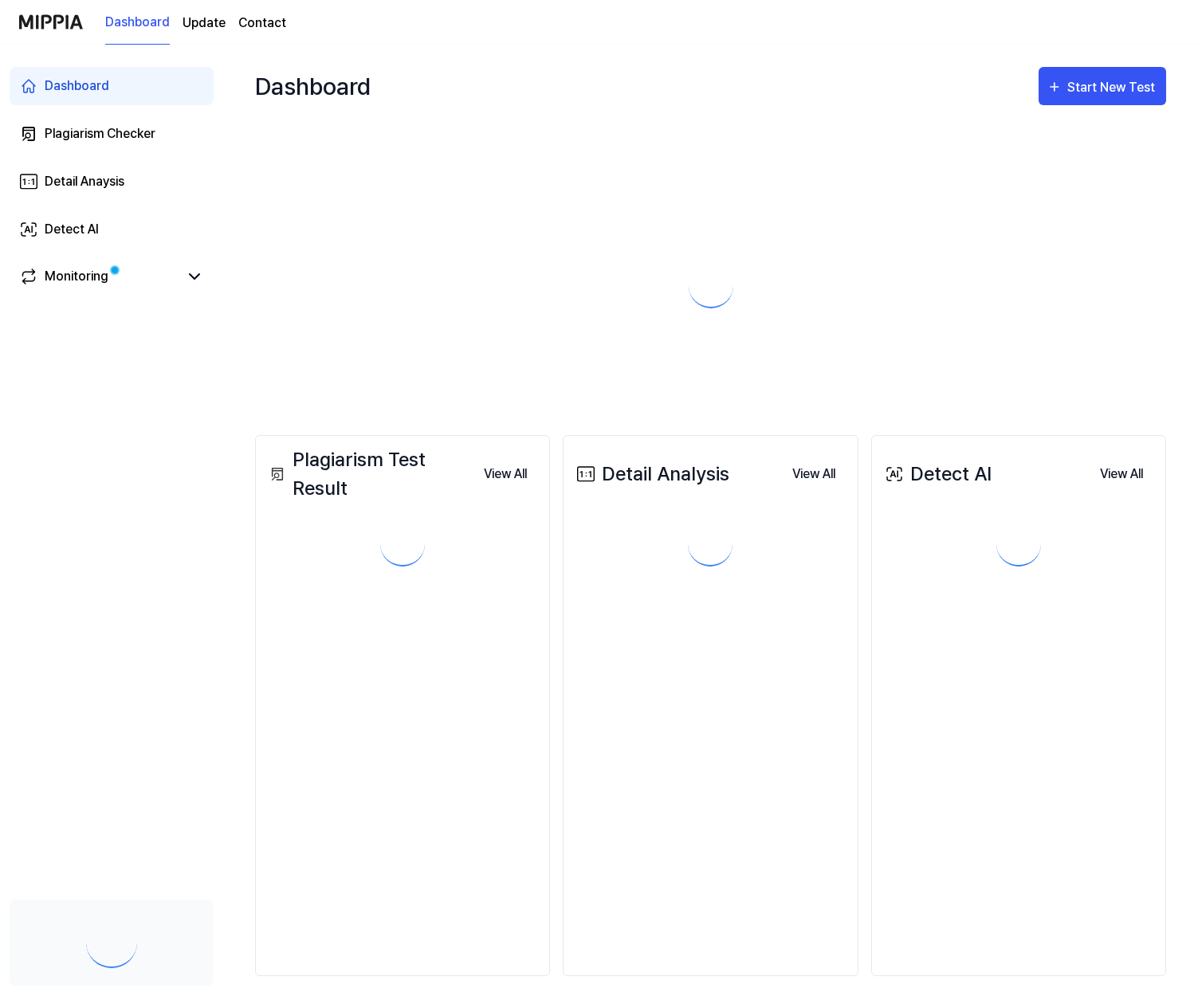 The width and height of the screenshot is (1198, 1008). Describe the element at coordinates (111, 134) in the screenshot. I see `a: Plagiarism Checker` at that location.